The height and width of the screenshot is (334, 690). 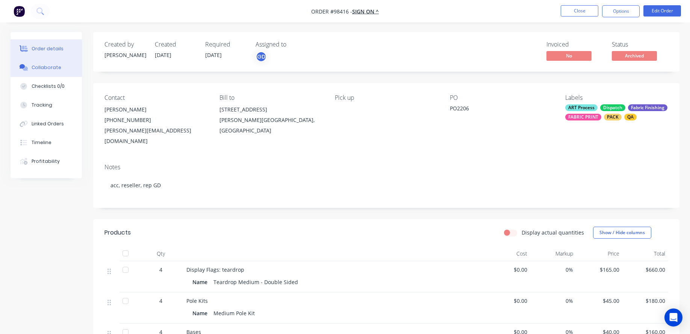 I want to click on div: GD, so click(x=261, y=57).